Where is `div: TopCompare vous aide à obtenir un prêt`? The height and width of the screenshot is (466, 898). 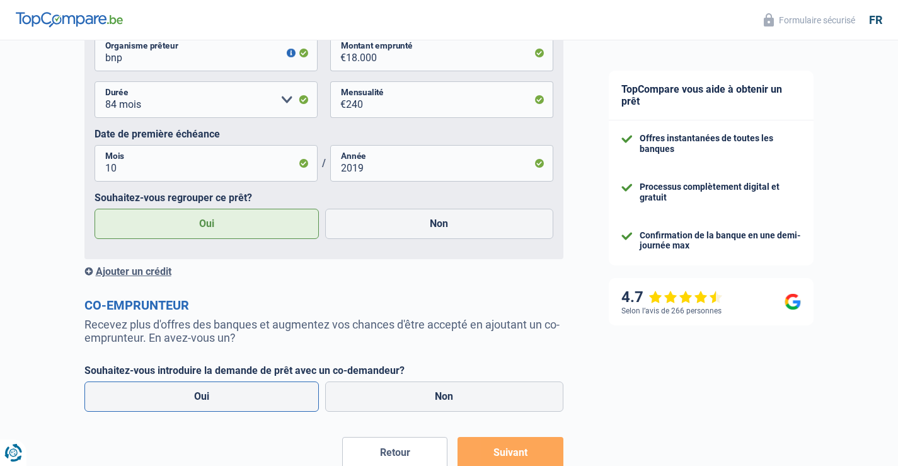
div: TopCompare vous aide à obtenir un prêt is located at coordinates (711, 95).